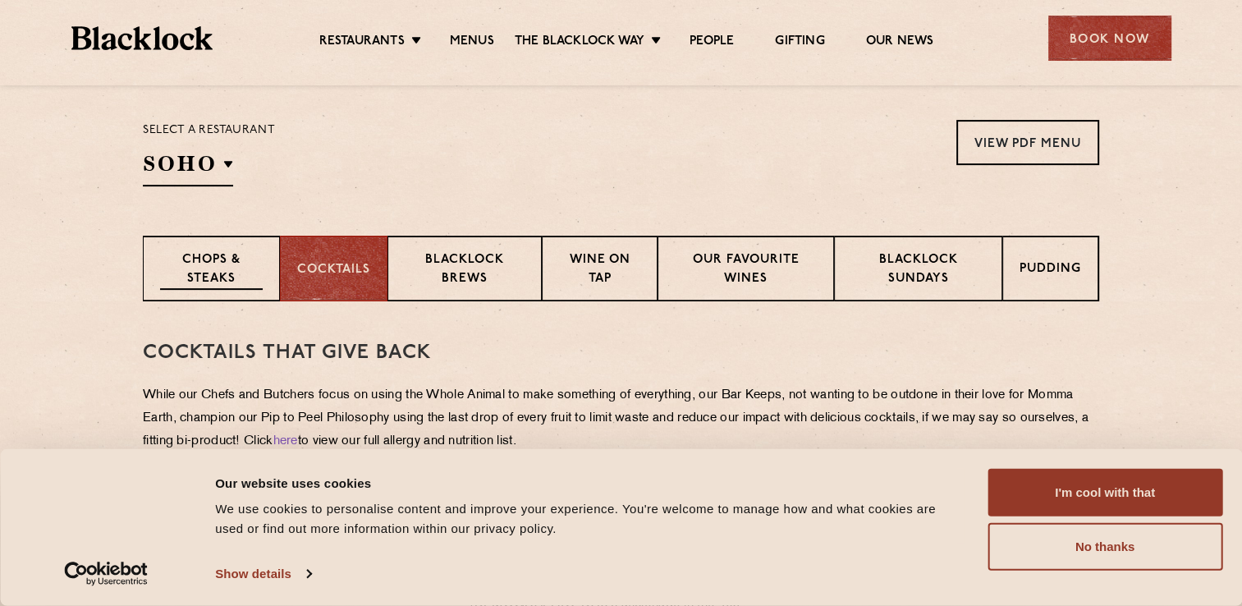 This screenshot has height=606, width=1242. What do you see at coordinates (208, 131) in the screenshot?
I see `p: Select a restaurant` at bounding box center [208, 131].